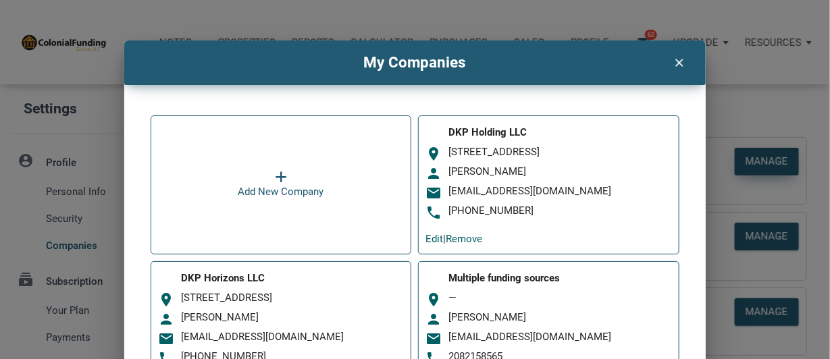 The height and width of the screenshot is (359, 830). Describe the element at coordinates (415, 63) in the screenshot. I see `h4: My Companies` at that location.